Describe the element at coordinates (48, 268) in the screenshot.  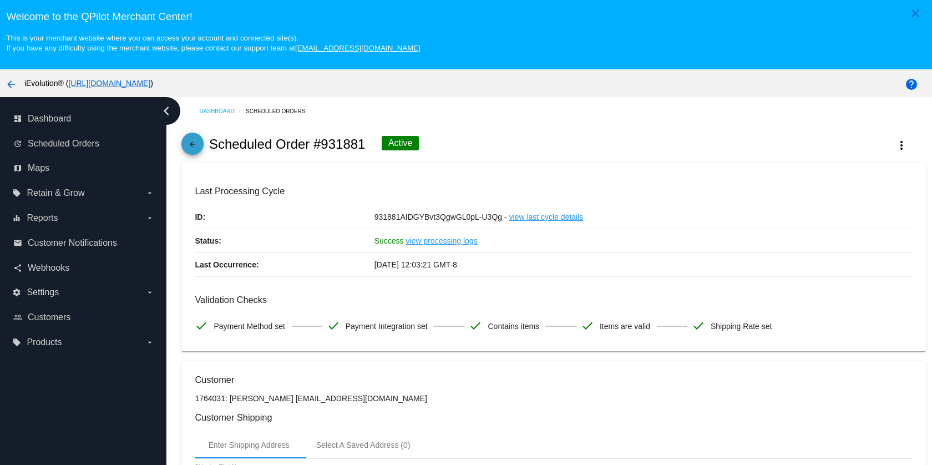
I see `span: Webhooks` at that location.